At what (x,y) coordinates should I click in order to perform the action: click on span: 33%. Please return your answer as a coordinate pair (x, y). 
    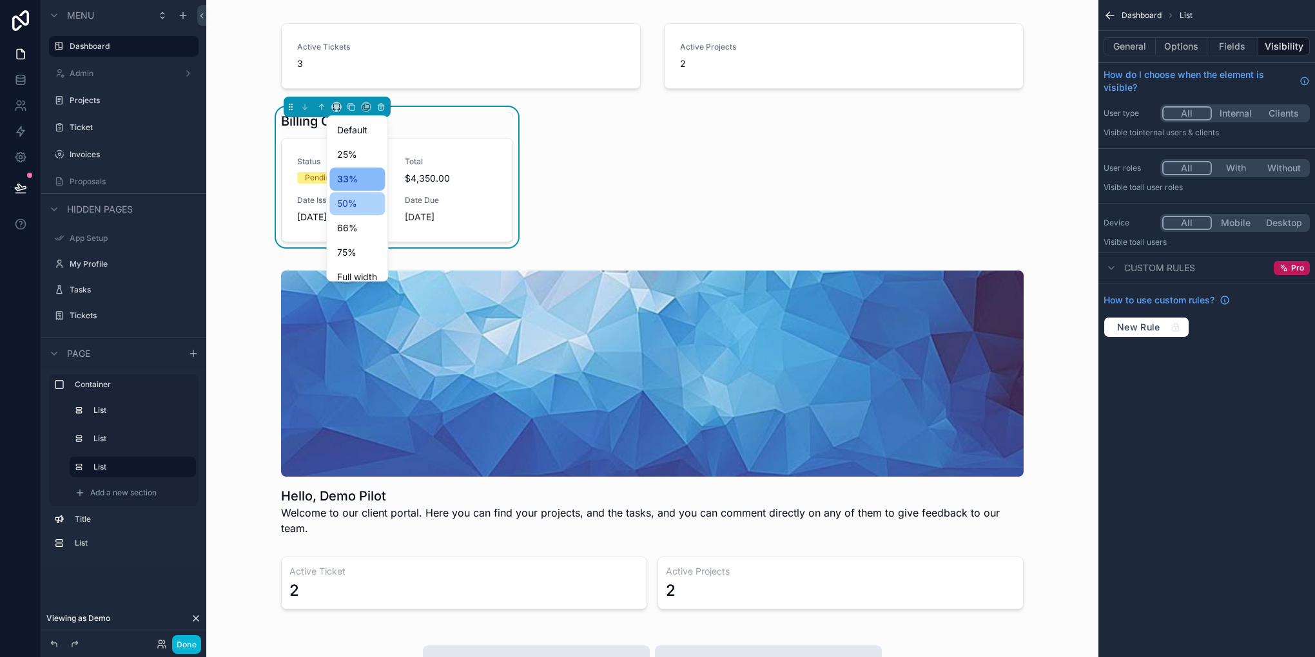
    Looking at the image, I should click on (347, 179).